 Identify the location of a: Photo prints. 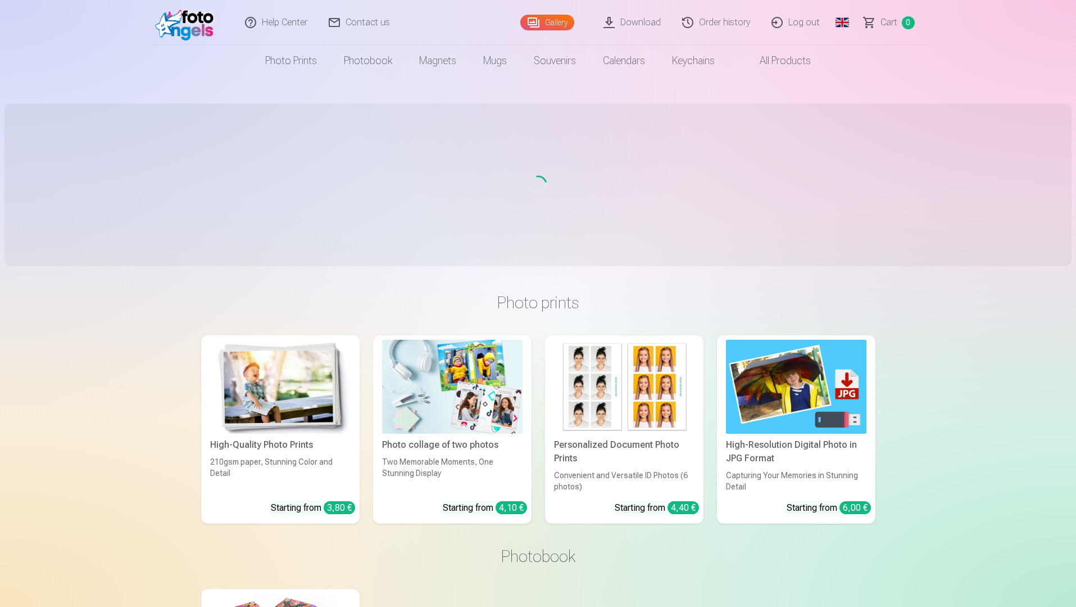
(291, 61).